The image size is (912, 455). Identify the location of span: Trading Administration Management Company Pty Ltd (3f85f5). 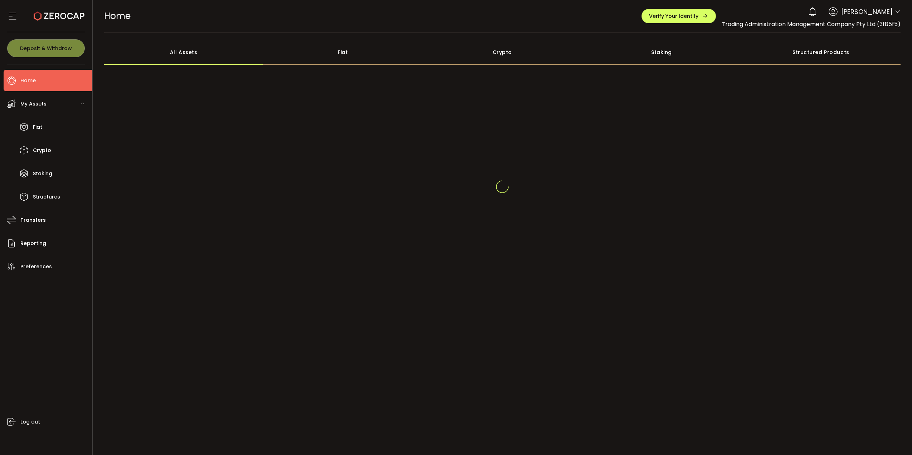
(811, 24).